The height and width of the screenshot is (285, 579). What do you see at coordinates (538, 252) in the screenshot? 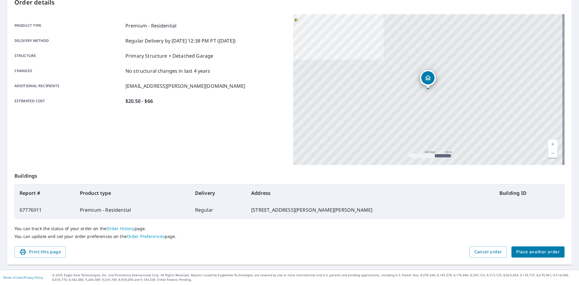
I see `button: Place another order` at bounding box center [538, 252].